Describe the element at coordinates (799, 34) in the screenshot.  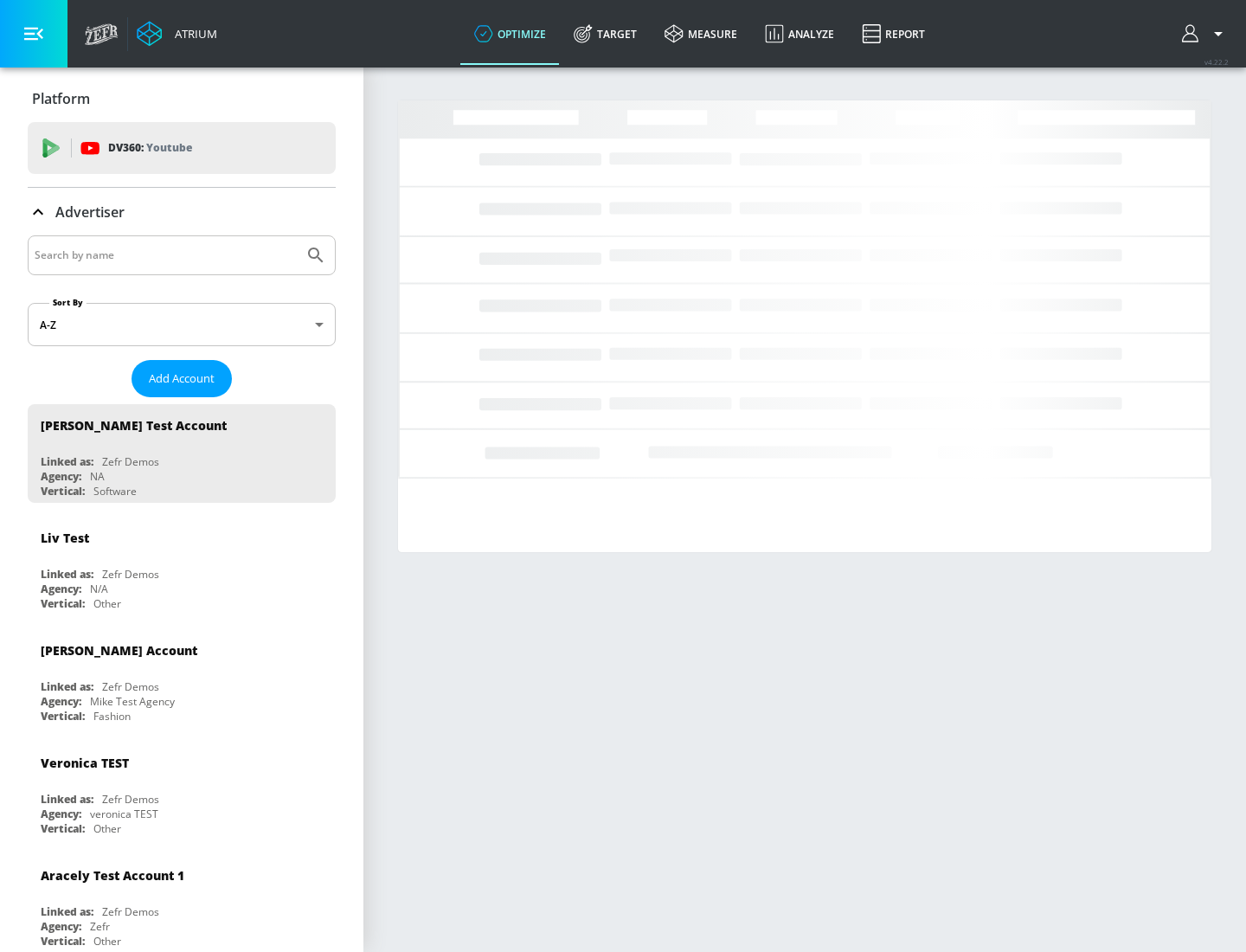
I see `a: Analyze` at that location.